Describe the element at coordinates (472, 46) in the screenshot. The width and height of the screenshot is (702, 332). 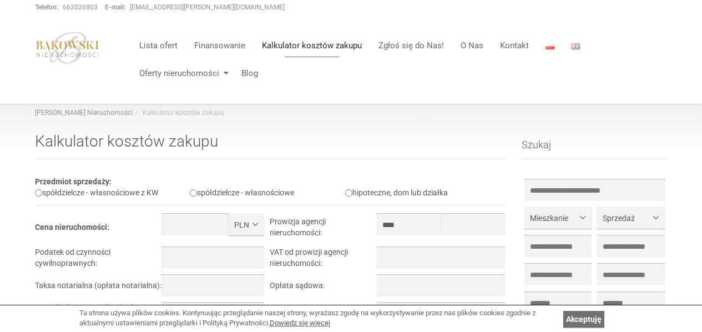
I see `a: O Nas` at that location.